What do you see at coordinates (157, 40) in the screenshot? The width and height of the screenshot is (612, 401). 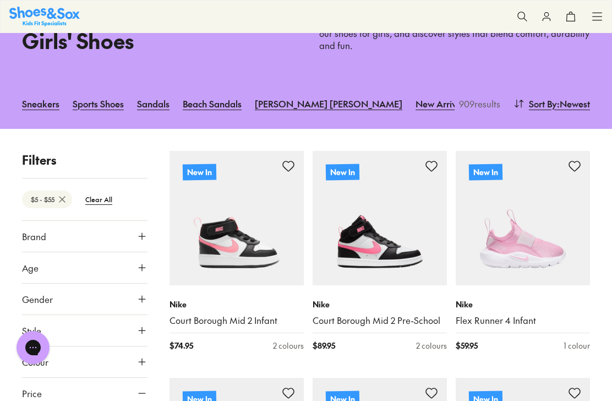 I see `h1: Girls' Shoes` at bounding box center [157, 40].